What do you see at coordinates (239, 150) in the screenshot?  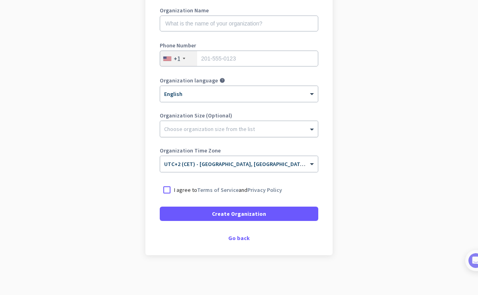 I see `label: Organization Time Zone` at bounding box center [239, 150].